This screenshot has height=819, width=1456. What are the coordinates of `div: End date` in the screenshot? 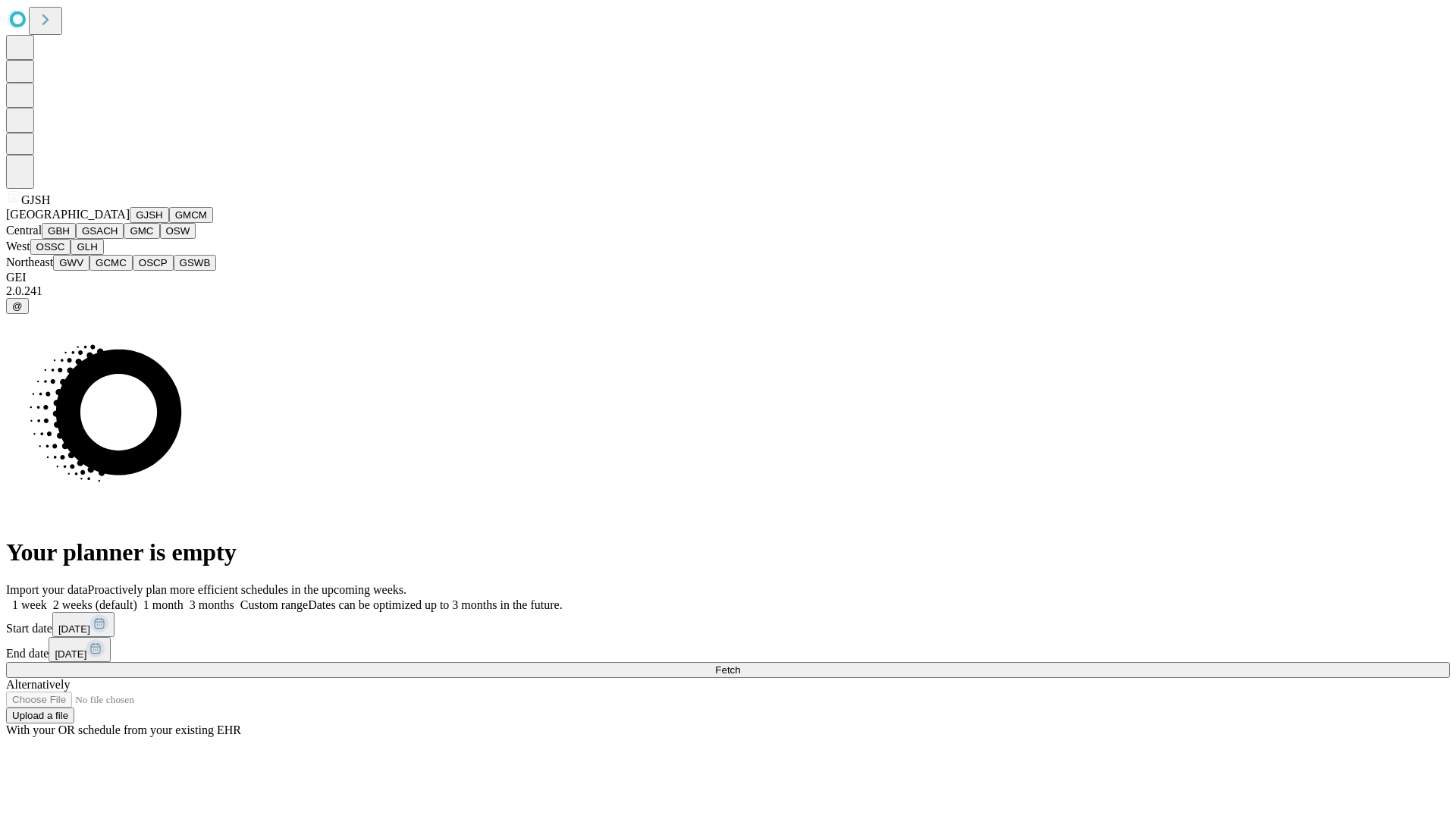 It's located at (728, 649).